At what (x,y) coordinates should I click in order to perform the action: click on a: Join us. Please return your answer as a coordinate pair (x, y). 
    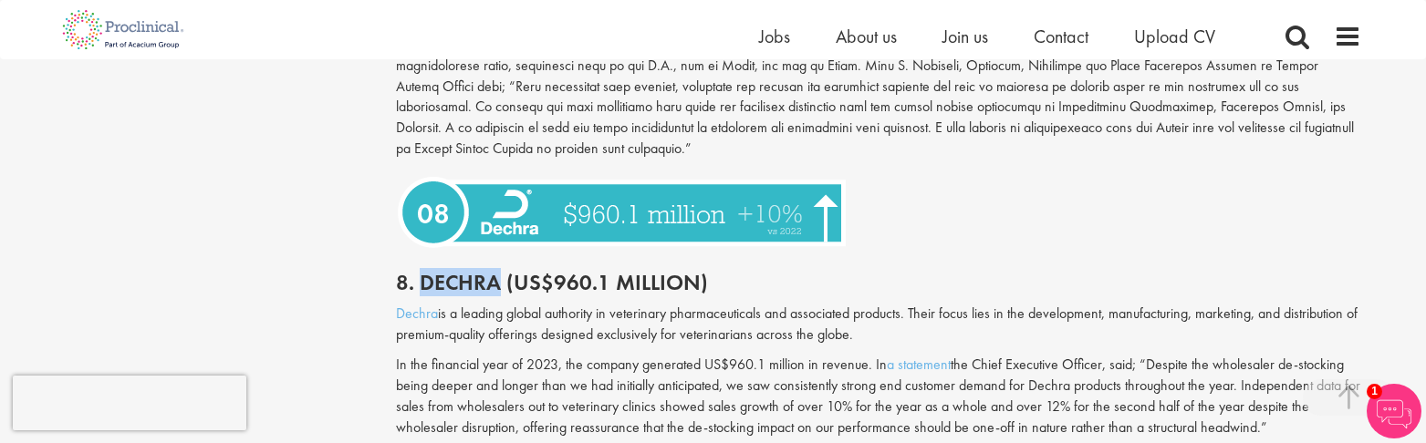
    Looking at the image, I should click on (965, 36).